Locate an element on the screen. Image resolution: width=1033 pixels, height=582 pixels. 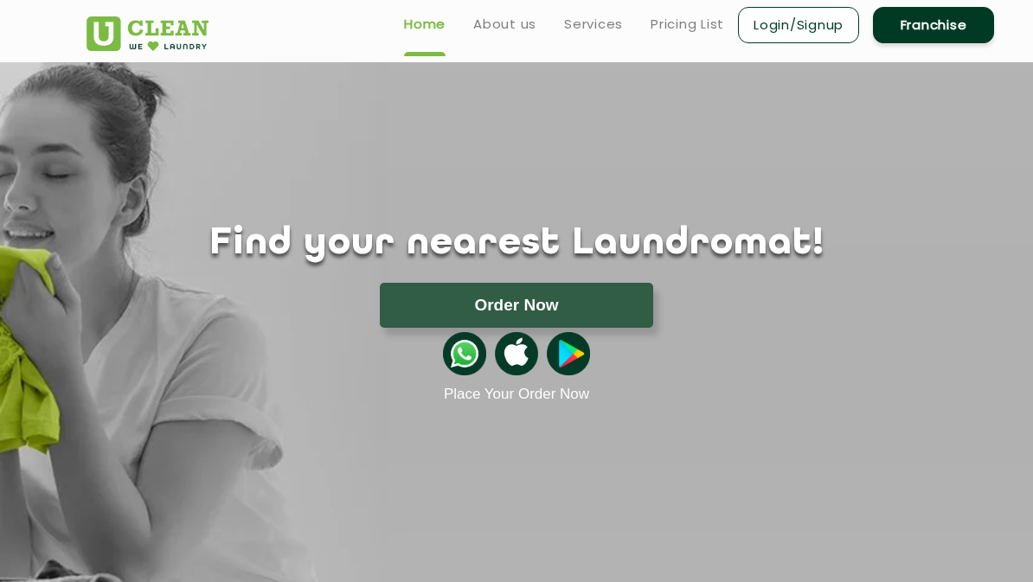
a: Franchise is located at coordinates (933, 25).